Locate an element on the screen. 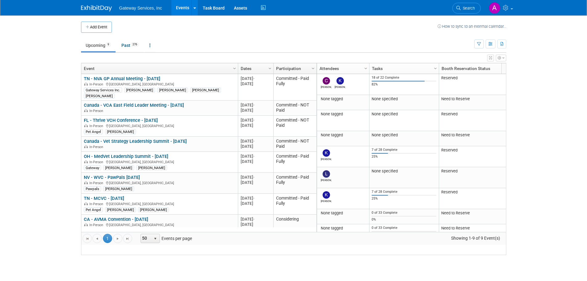 The image size is (587, 281). a: Search is located at coordinates (466, 8).